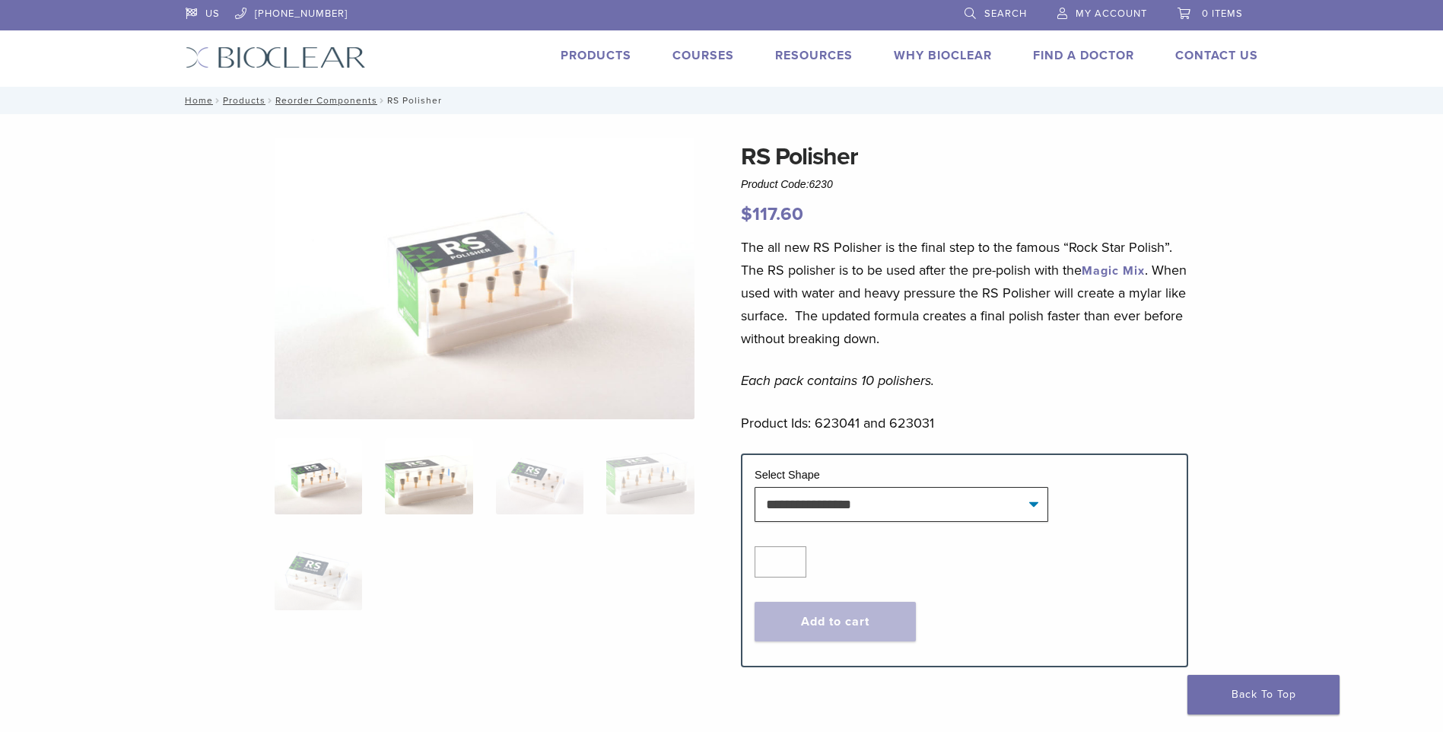 Image resolution: width=1443 pixels, height=732 pixels. What do you see at coordinates (786, 184) in the screenshot?
I see `span: Product Code:` at bounding box center [786, 184].